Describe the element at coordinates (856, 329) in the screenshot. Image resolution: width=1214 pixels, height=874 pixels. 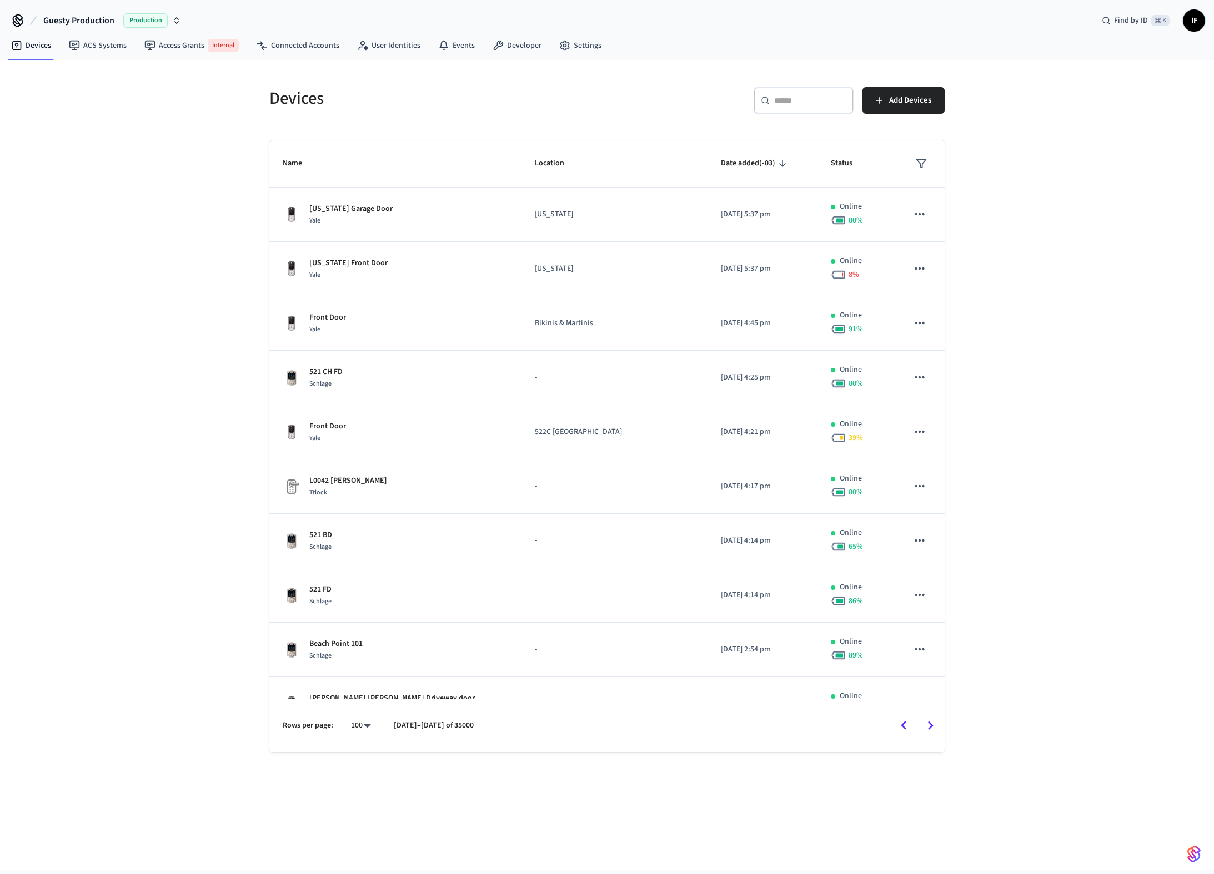
I see `span: 91 %` at that location.